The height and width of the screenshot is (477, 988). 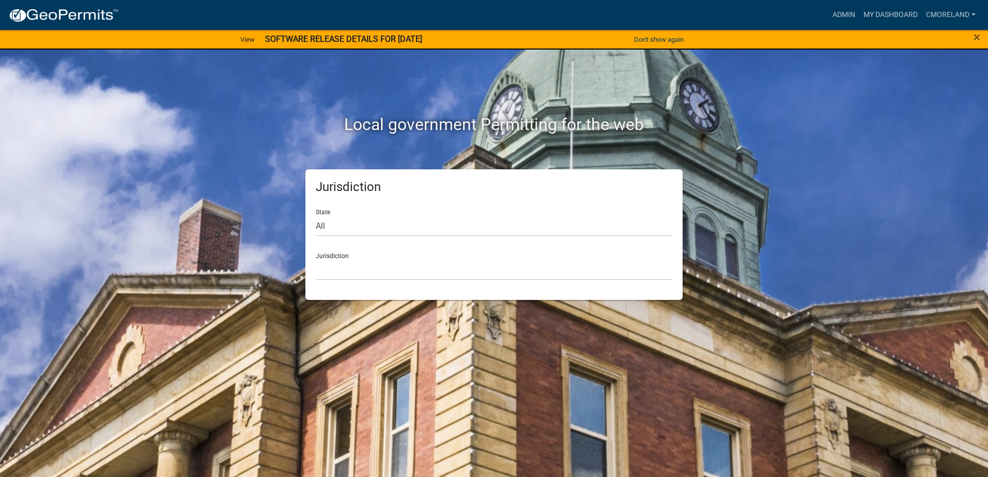 I want to click on a: View, so click(x=247, y=39).